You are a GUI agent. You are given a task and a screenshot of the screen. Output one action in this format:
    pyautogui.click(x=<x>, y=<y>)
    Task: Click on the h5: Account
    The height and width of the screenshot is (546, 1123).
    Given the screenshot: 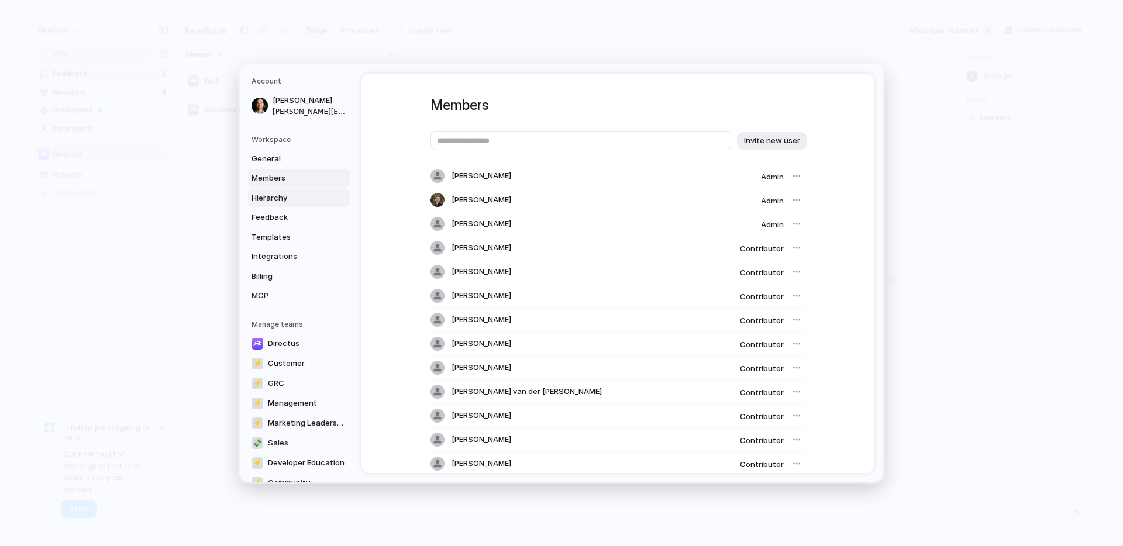 What is the action you would take?
    pyautogui.click(x=301, y=81)
    